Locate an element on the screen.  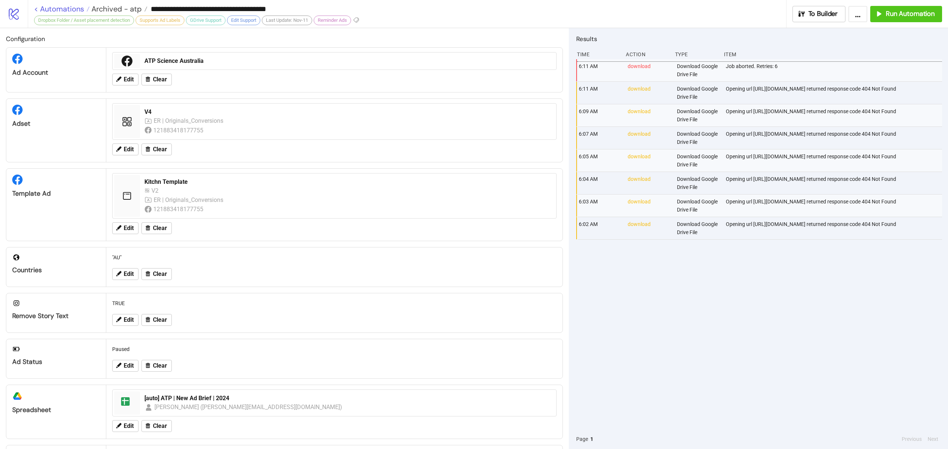
span: Archived - atp is located at coordinates (116, 9).